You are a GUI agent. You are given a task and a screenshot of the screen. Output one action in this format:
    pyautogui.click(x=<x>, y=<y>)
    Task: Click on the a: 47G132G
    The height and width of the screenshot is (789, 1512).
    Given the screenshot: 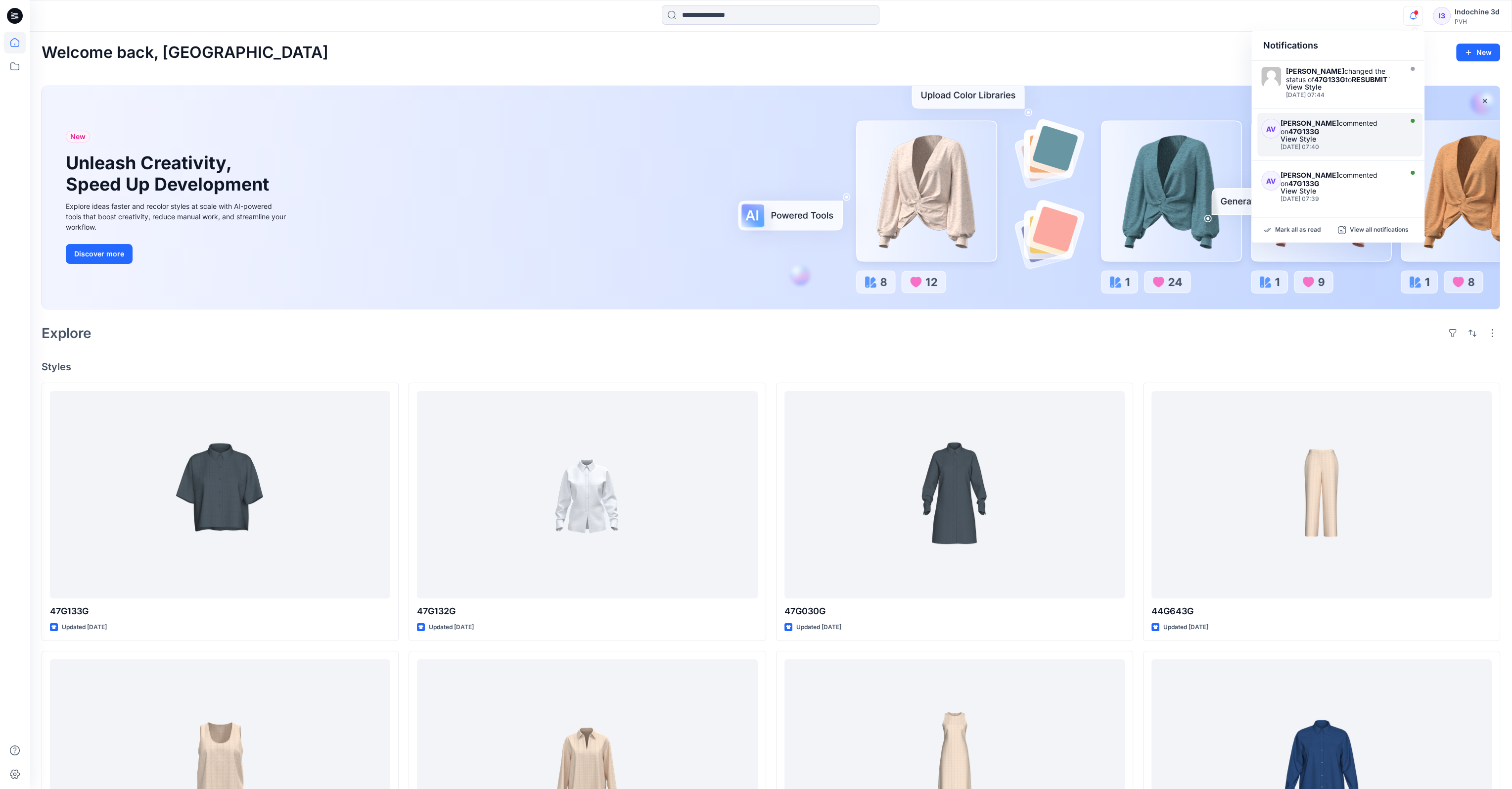 What is the action you would take?
    pyautogui.click(x=587, y=494)
    